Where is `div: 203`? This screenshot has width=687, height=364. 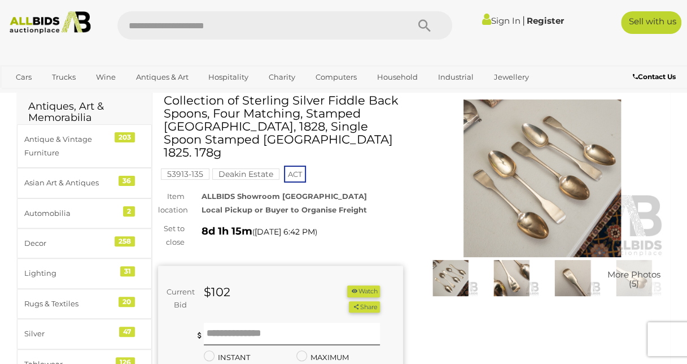 div: 203 is located at coordinates (125, 137).